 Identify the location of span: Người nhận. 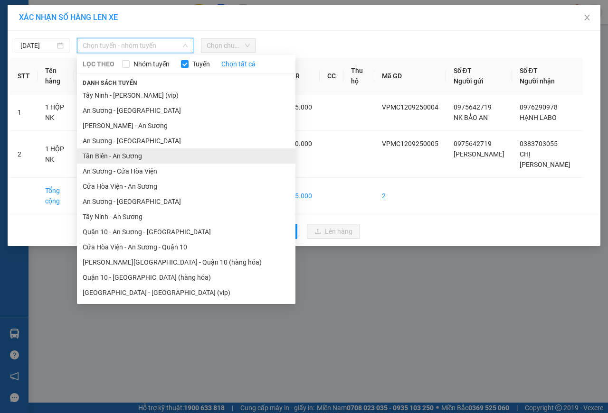
(537, 81).